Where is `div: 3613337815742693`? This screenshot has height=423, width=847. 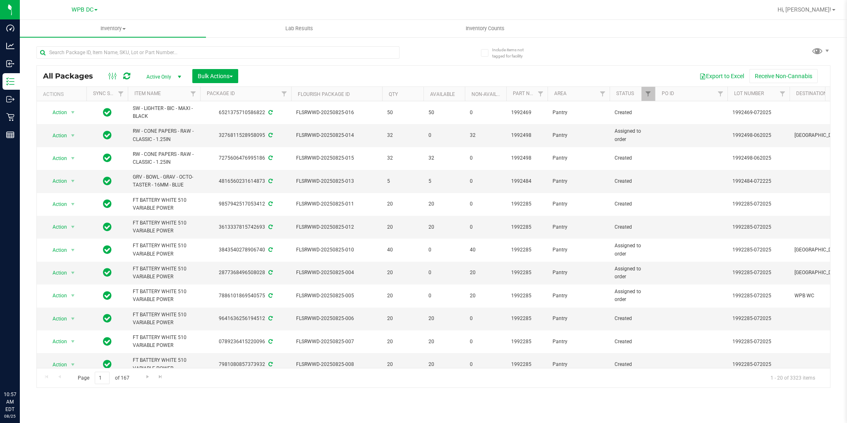 div: 3613337815742693 is located at coordinates (246, 227).